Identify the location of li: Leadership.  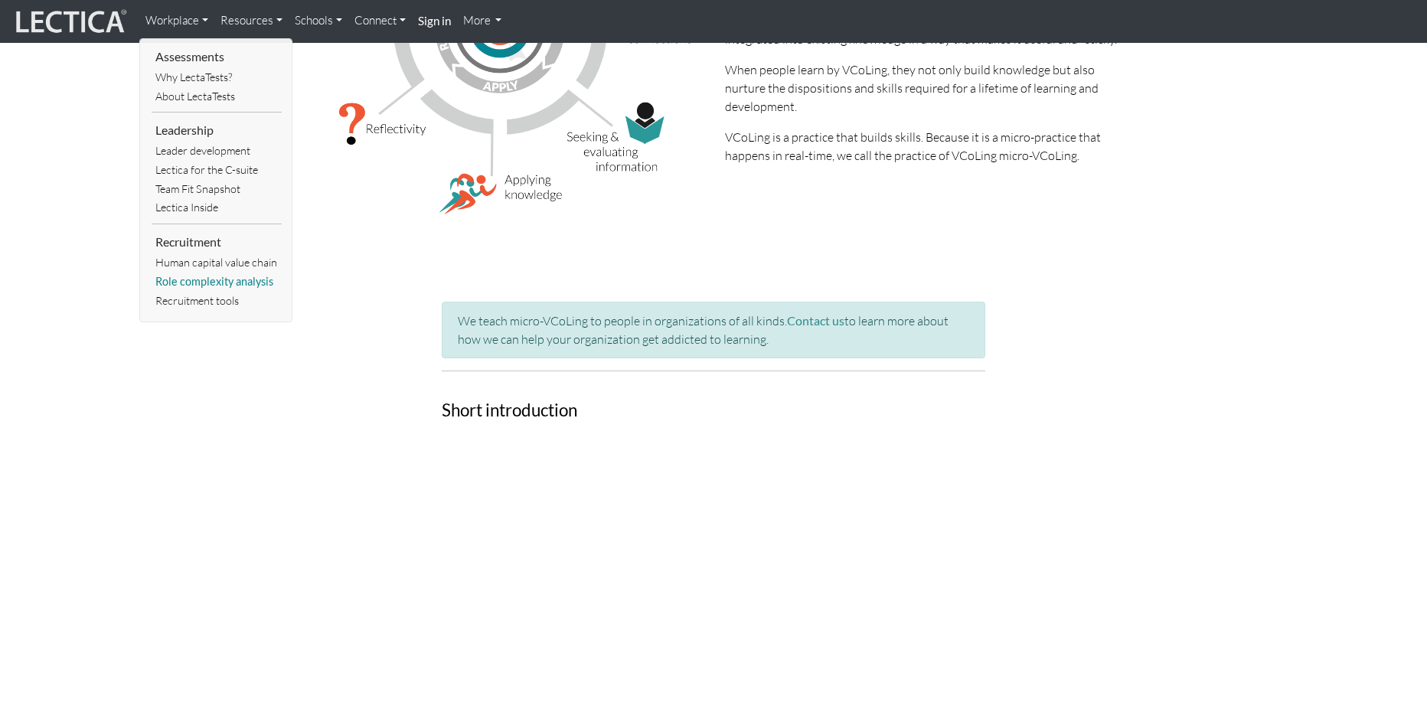
(217, 130).